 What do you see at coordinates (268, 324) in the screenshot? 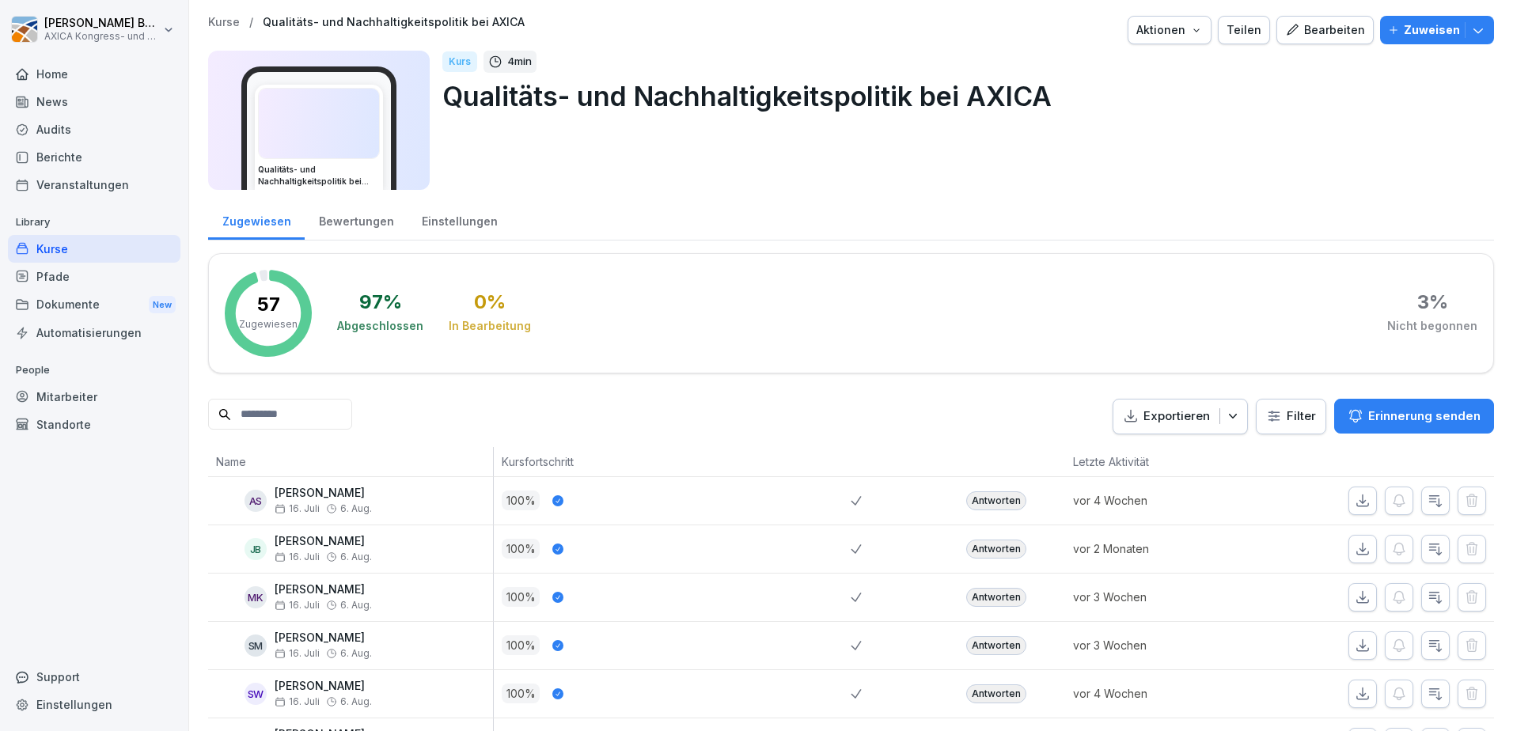
I see `p: Zugewiesen` at bounding box center [268, 324].